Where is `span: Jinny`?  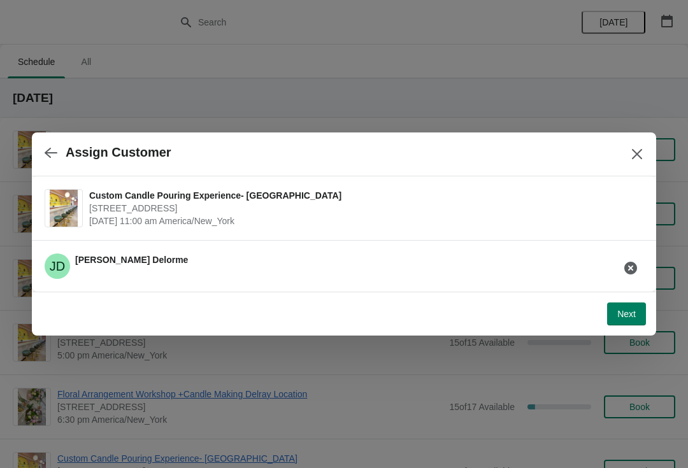 span: Jinny is located at coordinates (57, 266).